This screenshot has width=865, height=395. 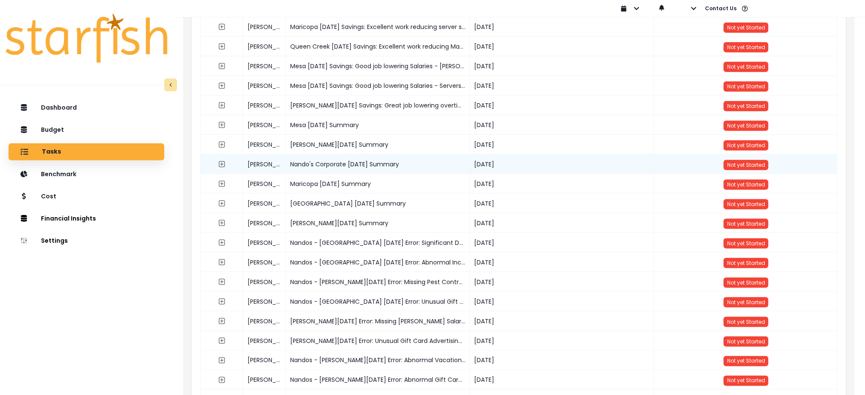 I want to click on p: Dashboard, so click(x=59, y=108).